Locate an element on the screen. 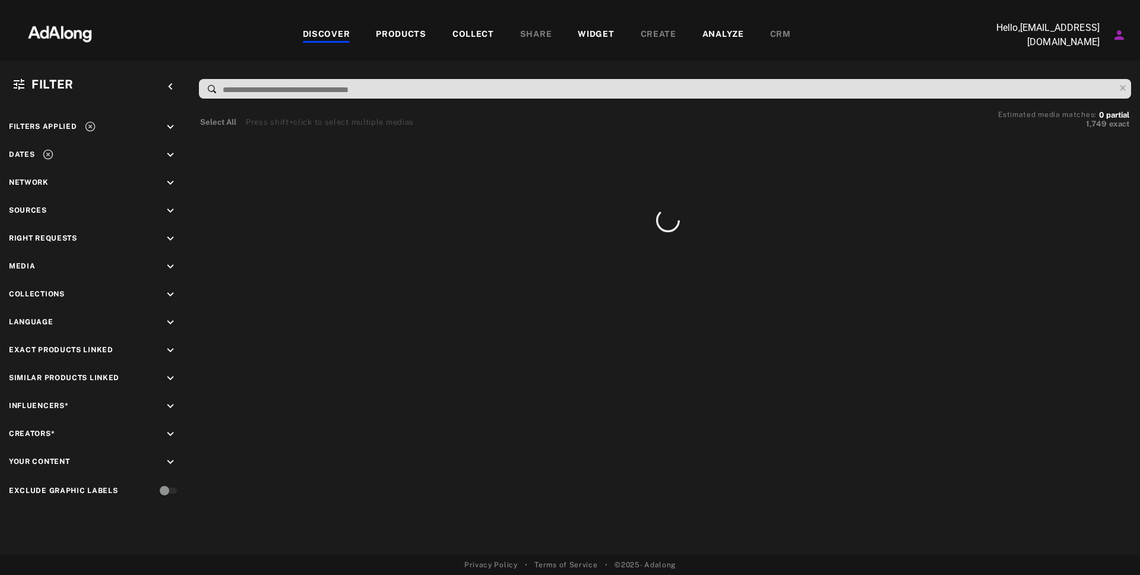 The height and width of the screenshot is (575, 1140). span: Similar Products Linked is located at coordinates (64, 378).